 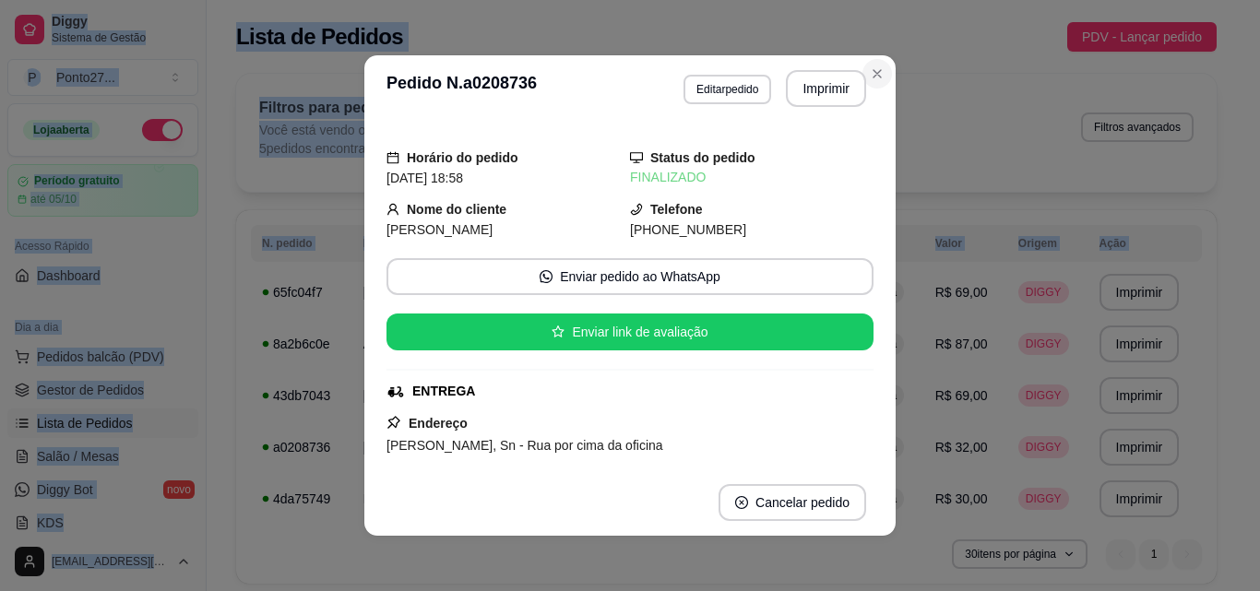 I want to click on button: Imprimir, so click(x=825, y=89).